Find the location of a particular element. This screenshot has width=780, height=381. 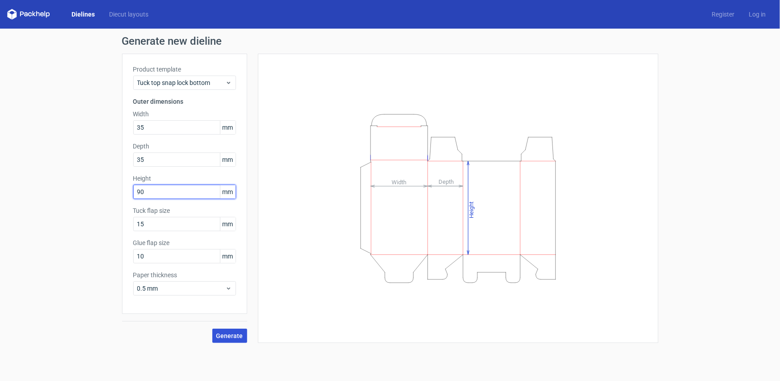

label: Height is located at coordinates (185, 178).